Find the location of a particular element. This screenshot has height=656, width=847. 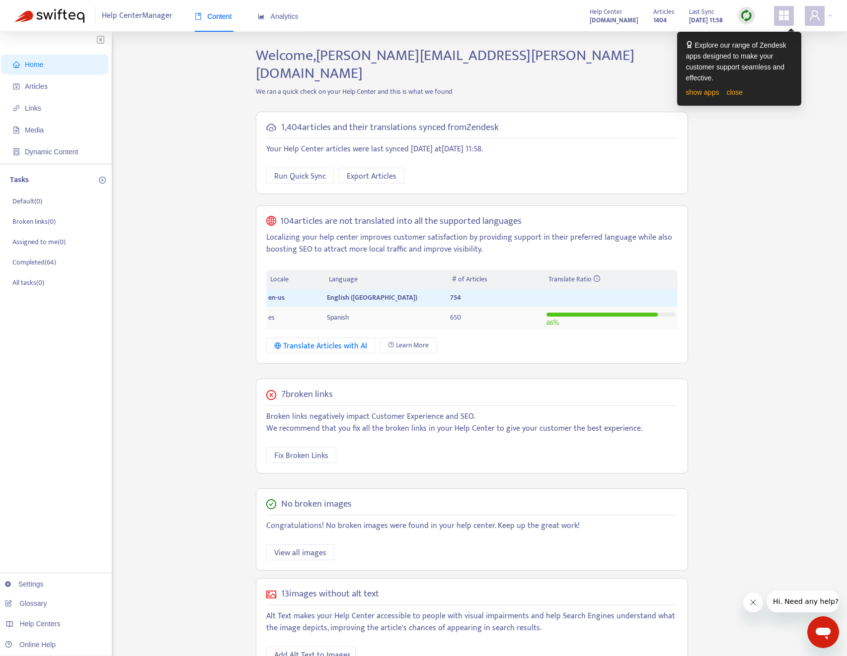

span: Last Sync is located at coordinates (701, 12).